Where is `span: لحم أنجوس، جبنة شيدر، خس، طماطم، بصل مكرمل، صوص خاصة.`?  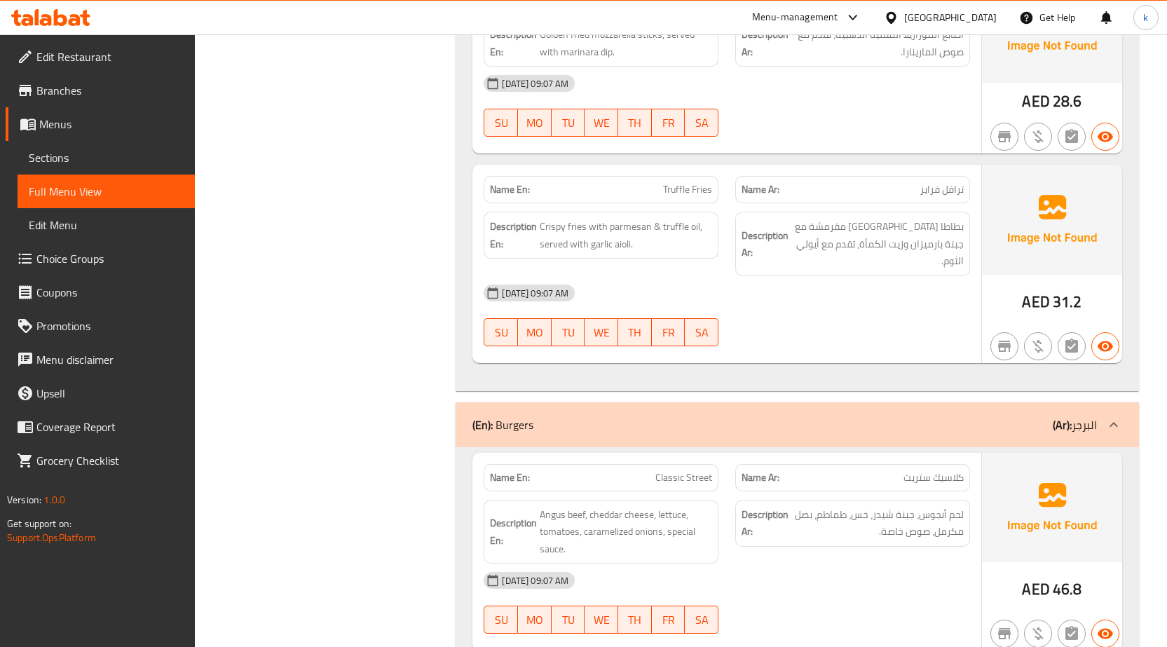
span: لحم أنجوس، جبنة شيدر، خس، طماطم، بصل مكرمل، صوص خاصة. is located at coordinates (877, 523).